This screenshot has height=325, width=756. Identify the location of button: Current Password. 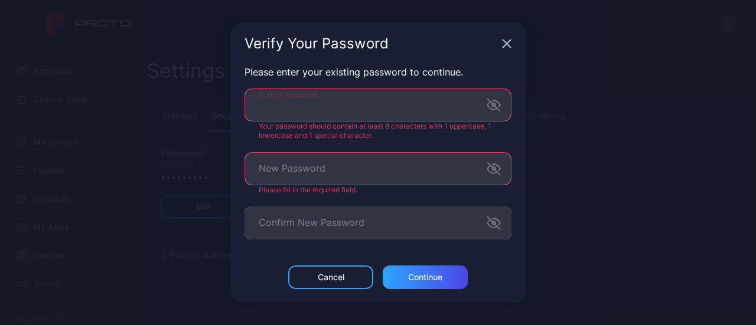
(494, 105).